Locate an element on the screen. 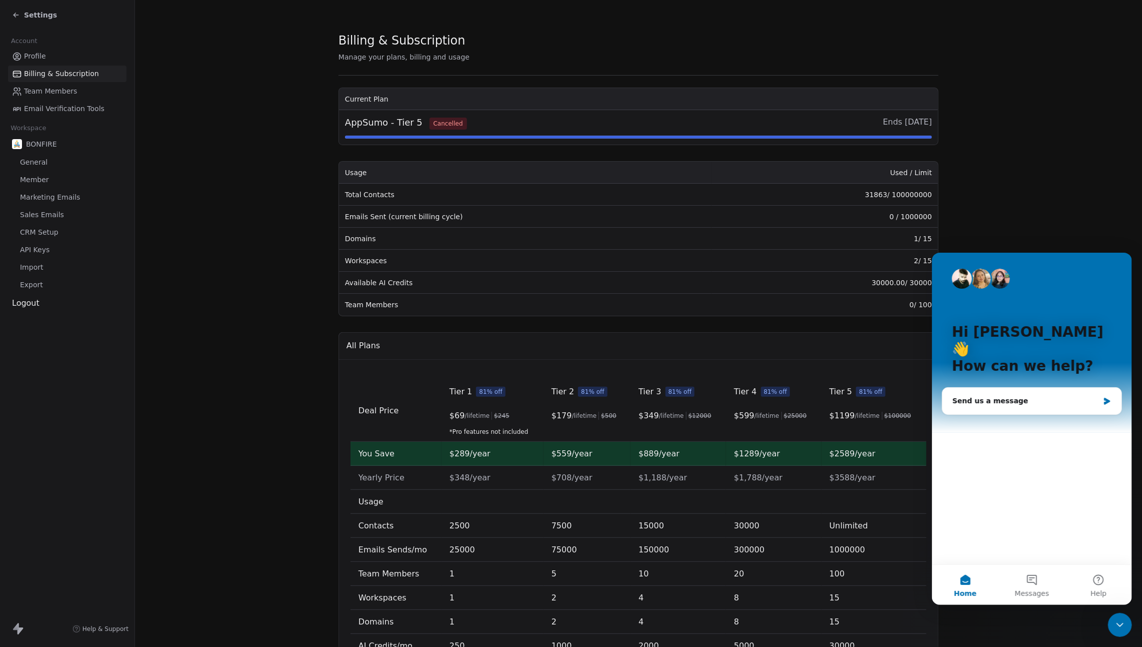  span: Unlimited is located at coordinates (849, 525).